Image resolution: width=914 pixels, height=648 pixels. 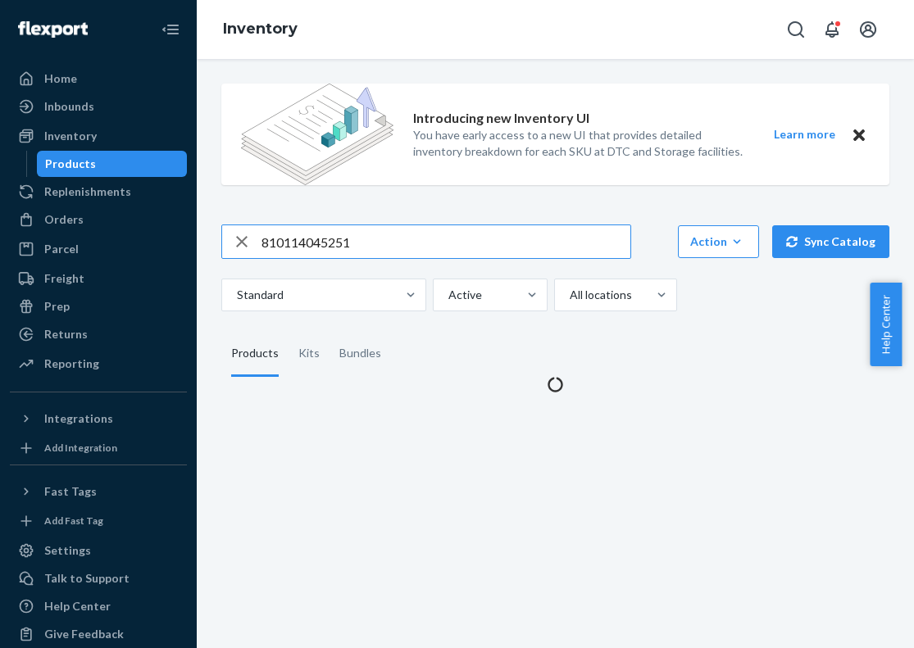 What do you see at coordinates (88, 192) in the screenshot?
I see `div: Replenishments` at bounding box center [88, 192].